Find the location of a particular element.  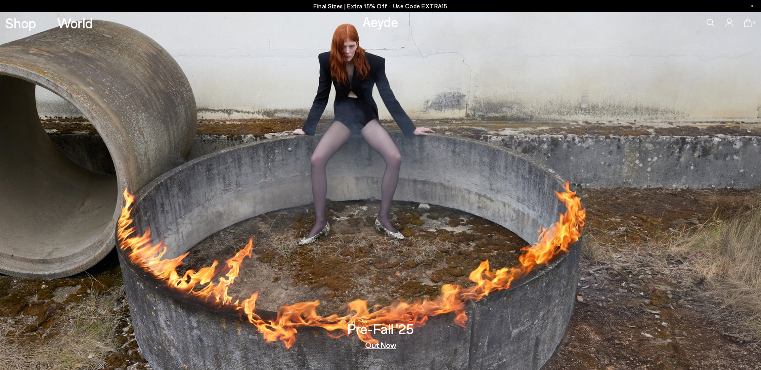

a: 0 is located at coordinates (747, 23).